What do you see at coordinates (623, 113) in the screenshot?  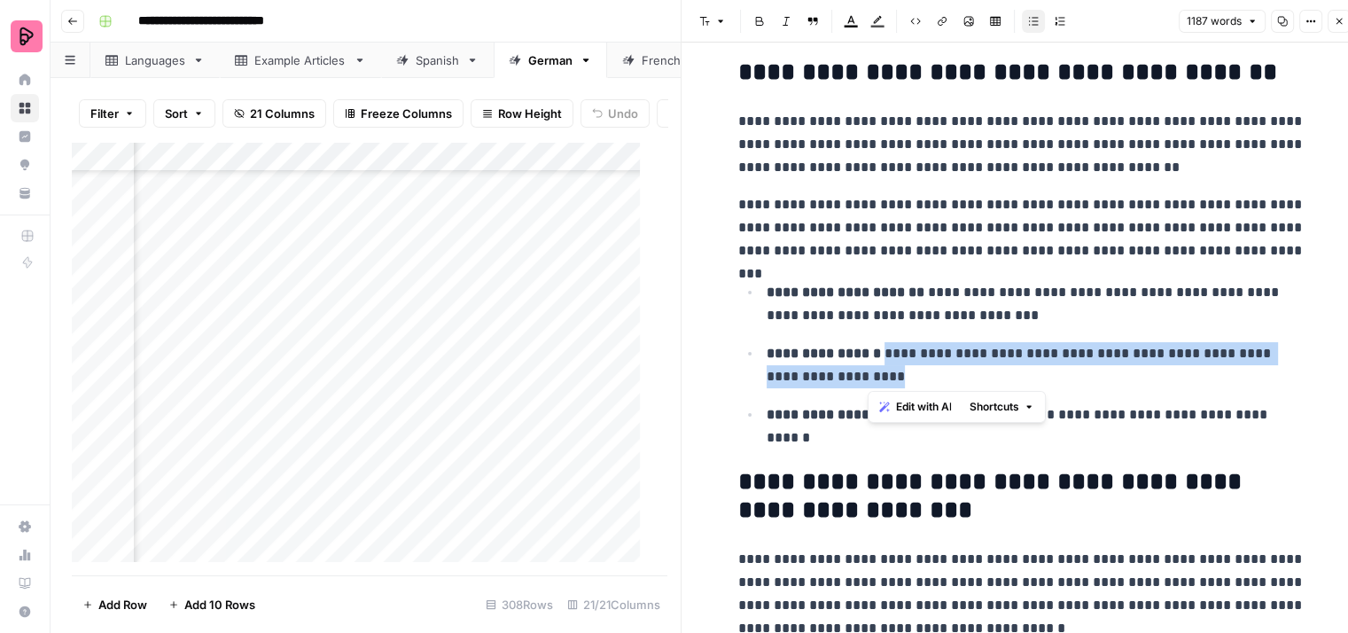 I see `span: Undo` at bounding box center [623, 113].